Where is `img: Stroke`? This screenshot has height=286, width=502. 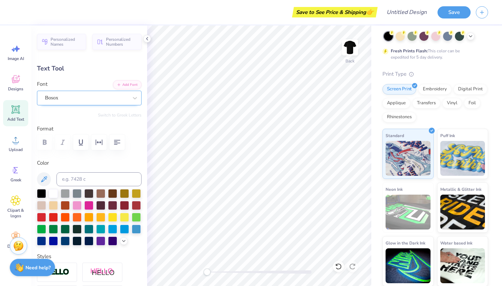 img: Stroke is located at coordinates (57, 272).